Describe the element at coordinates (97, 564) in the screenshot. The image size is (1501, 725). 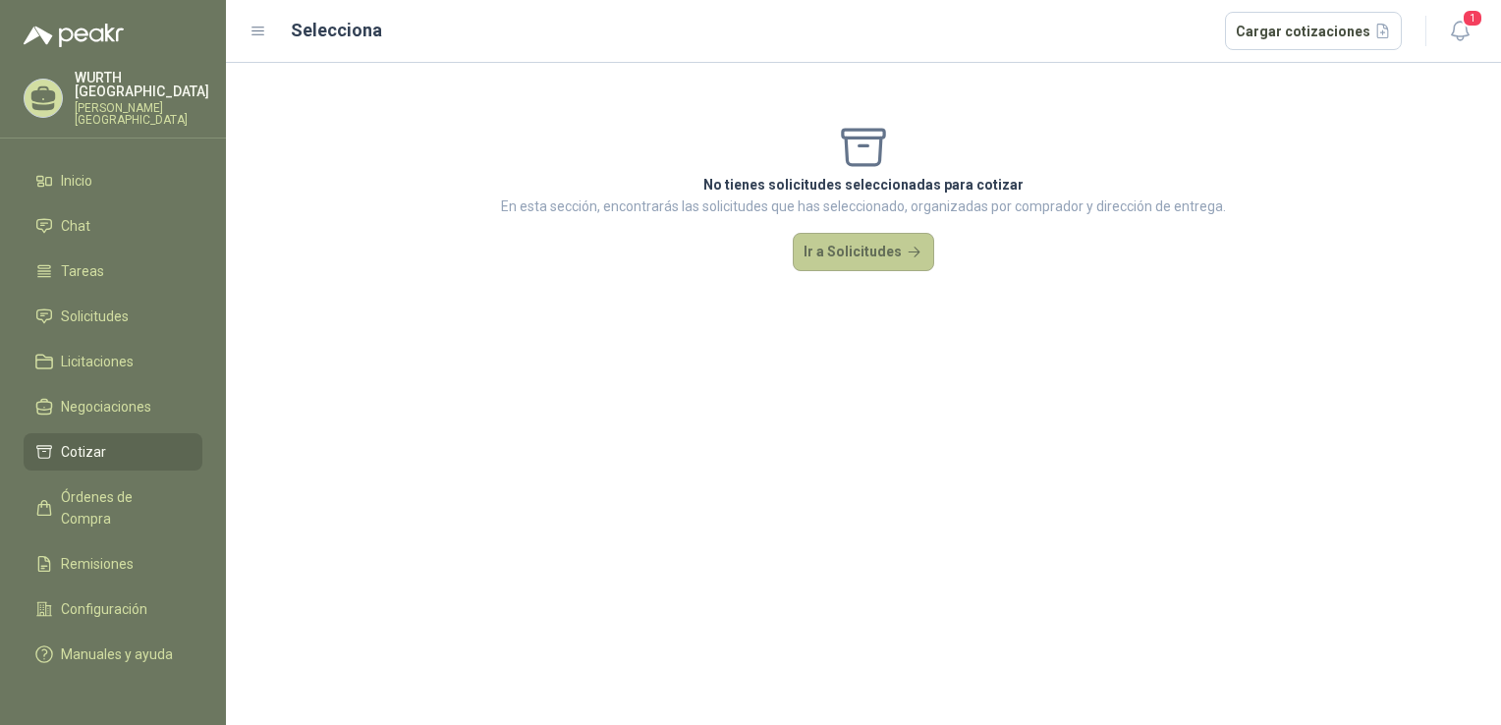
I see `span: Remisiones` at that location.